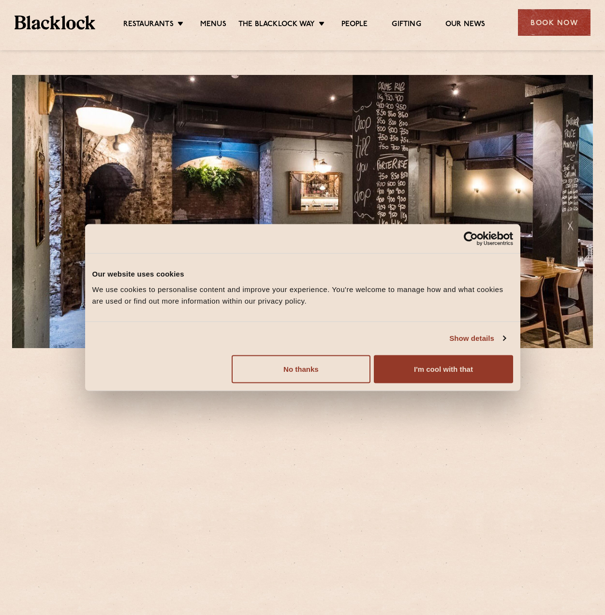 Image resolution: width=605 pixels, height=615 pixels. Describe the element at coordinates (354, 25) in the screenshot. I see `a: People` at that location.